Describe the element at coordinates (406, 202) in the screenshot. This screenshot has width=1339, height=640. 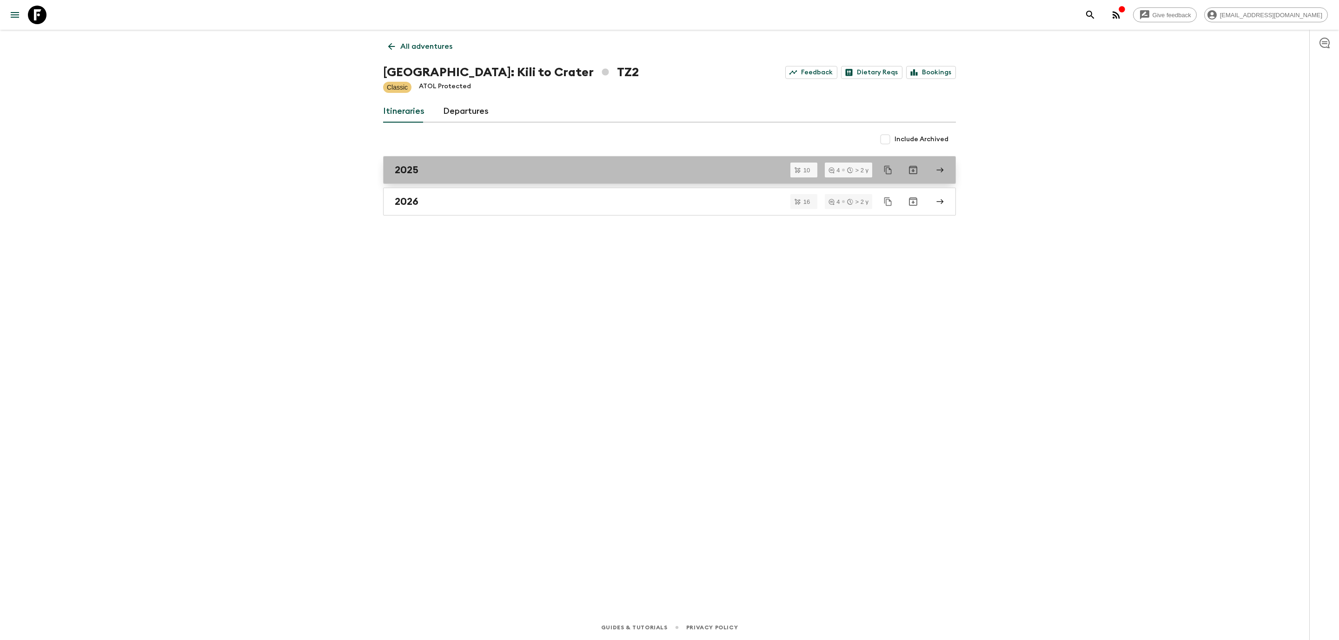
I see `h2: 2026` at that location.